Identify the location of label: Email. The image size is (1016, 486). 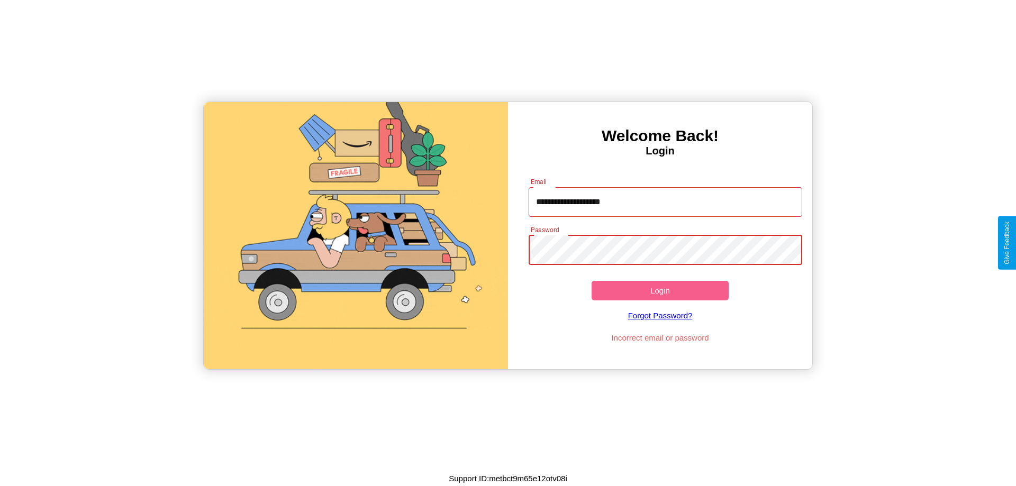
(539, 182).